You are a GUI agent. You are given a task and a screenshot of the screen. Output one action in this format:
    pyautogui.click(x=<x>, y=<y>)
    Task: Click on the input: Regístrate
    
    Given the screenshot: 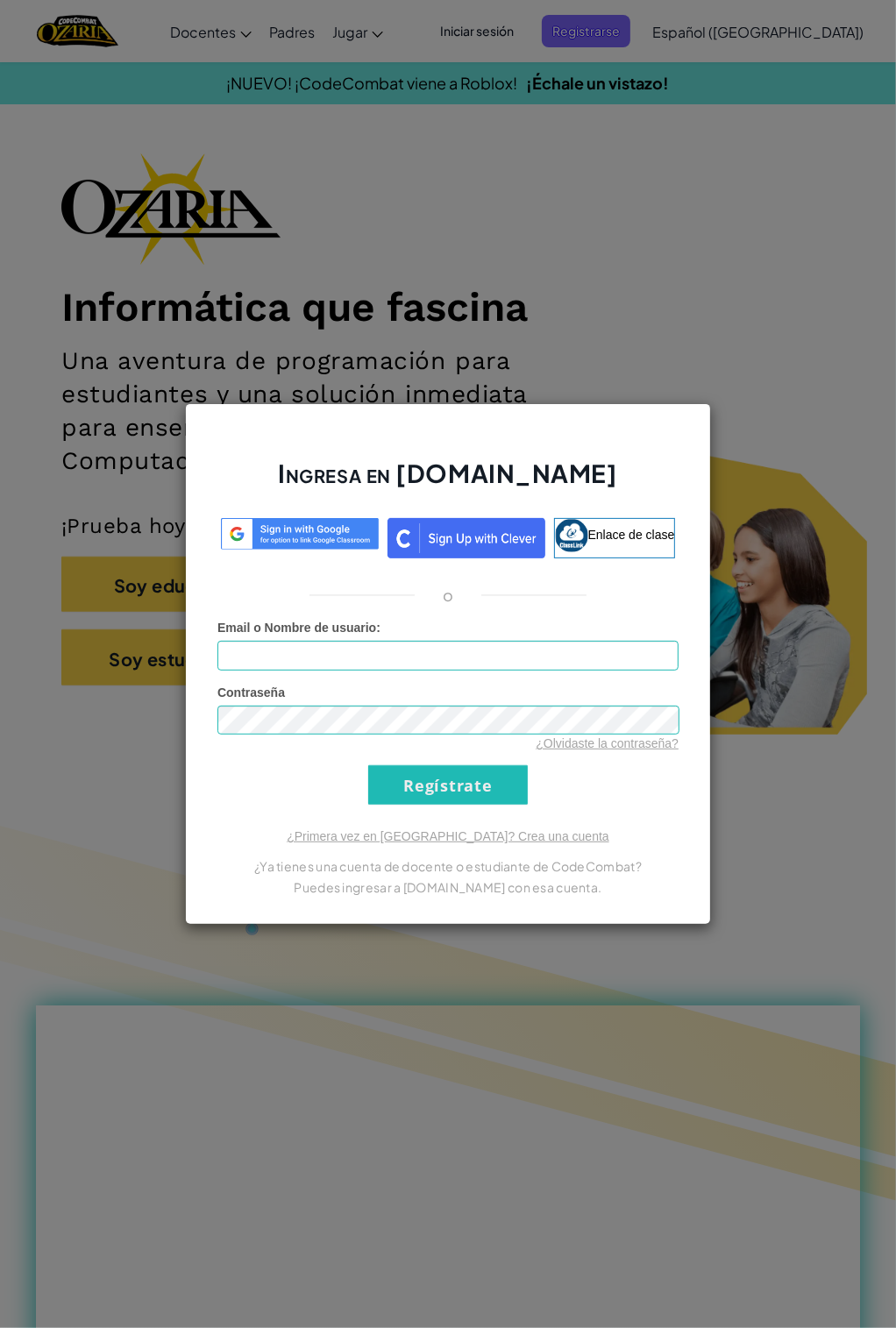 What is the action you would take?
    pyautogui.click(x=448, y=784)
    